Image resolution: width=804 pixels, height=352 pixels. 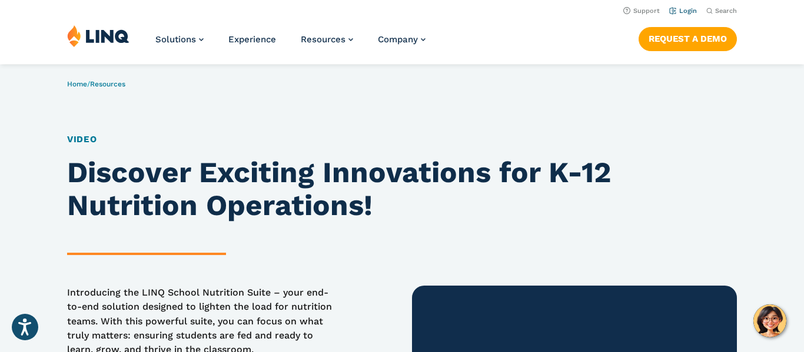 What do you see at coordinates (323, 39) in the screenshot?
I see `span: Resources` at bounding box center [323, 39].